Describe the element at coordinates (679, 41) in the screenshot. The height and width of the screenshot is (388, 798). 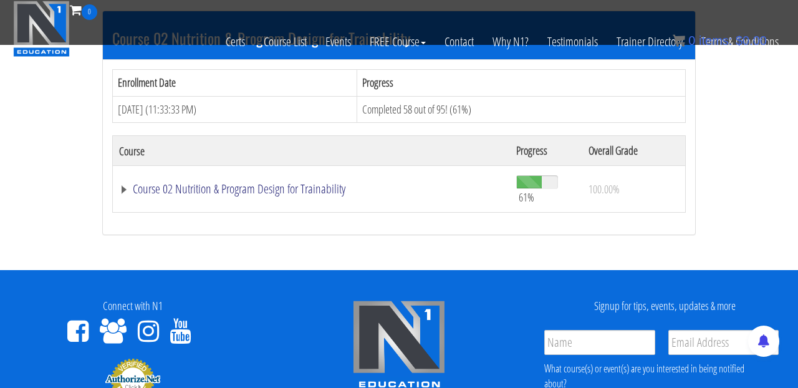
I see `img: icon11.png` at that location.